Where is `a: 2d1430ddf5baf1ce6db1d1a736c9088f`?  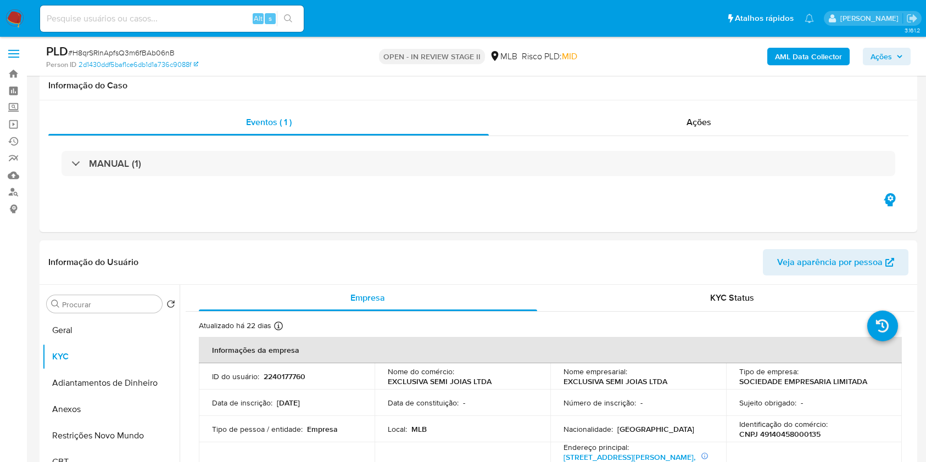 a: 2d1430ddf5baf1ce6db1d1a736c9088f is located at coordinates (138, 65).